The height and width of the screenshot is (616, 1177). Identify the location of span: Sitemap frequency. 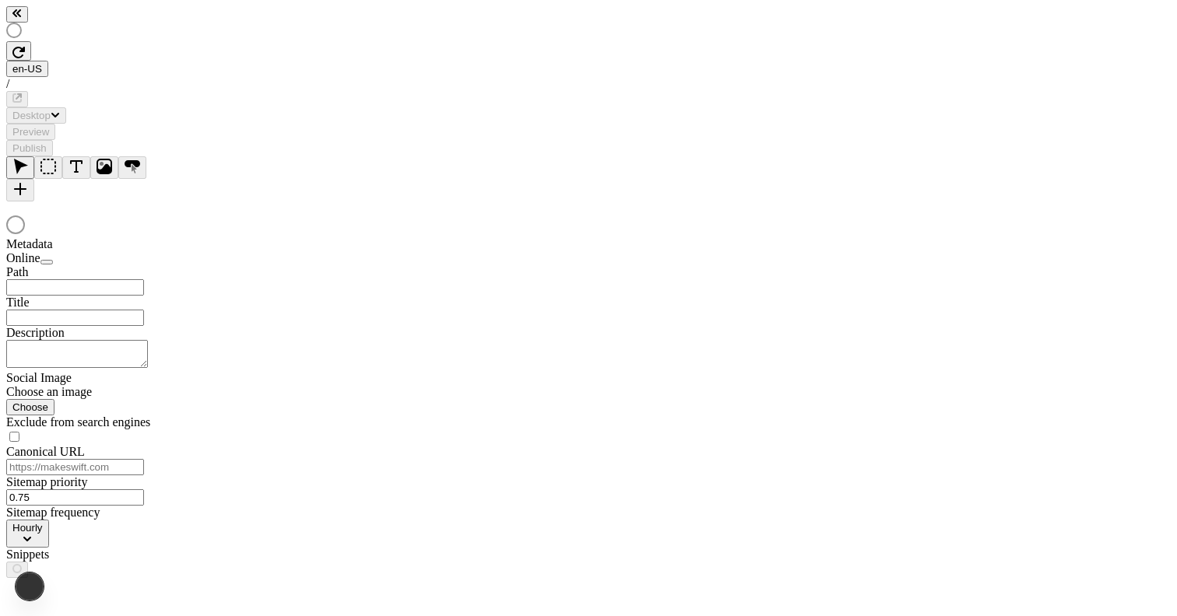
(53, 512).